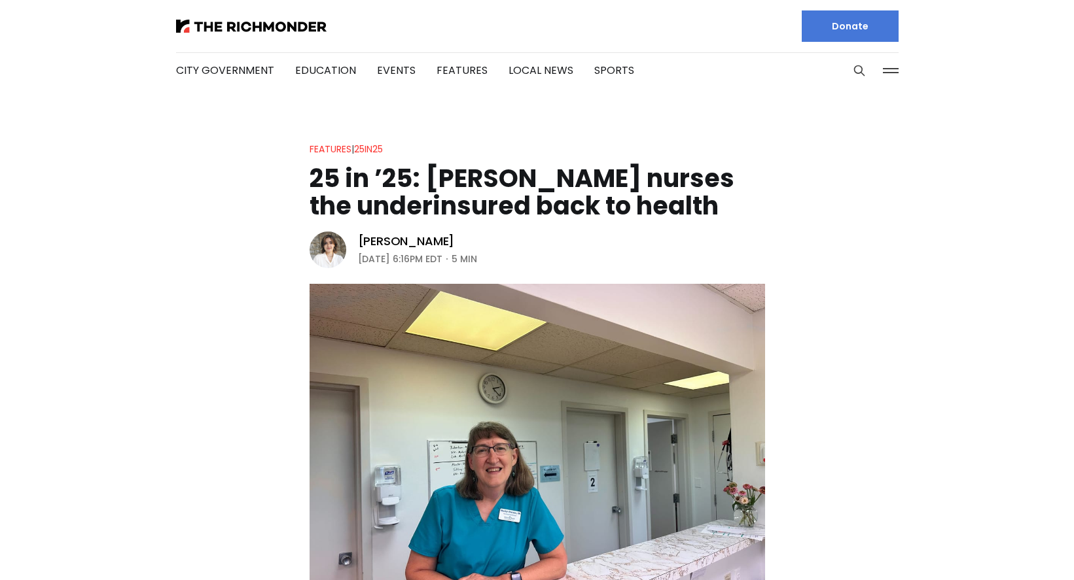 This screenshot has width=1074, height=580. I want to click on img: Eleanor Shaw, so click(328, 250).